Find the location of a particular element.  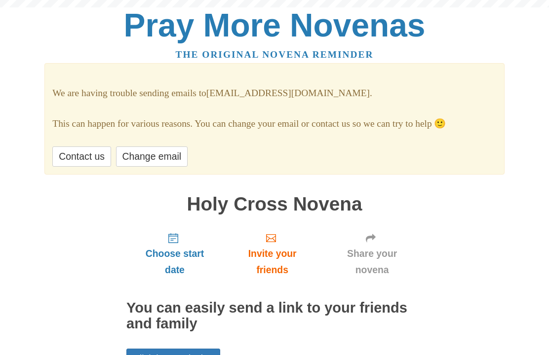

span: Share your novena is located at coordinates (372, 262).